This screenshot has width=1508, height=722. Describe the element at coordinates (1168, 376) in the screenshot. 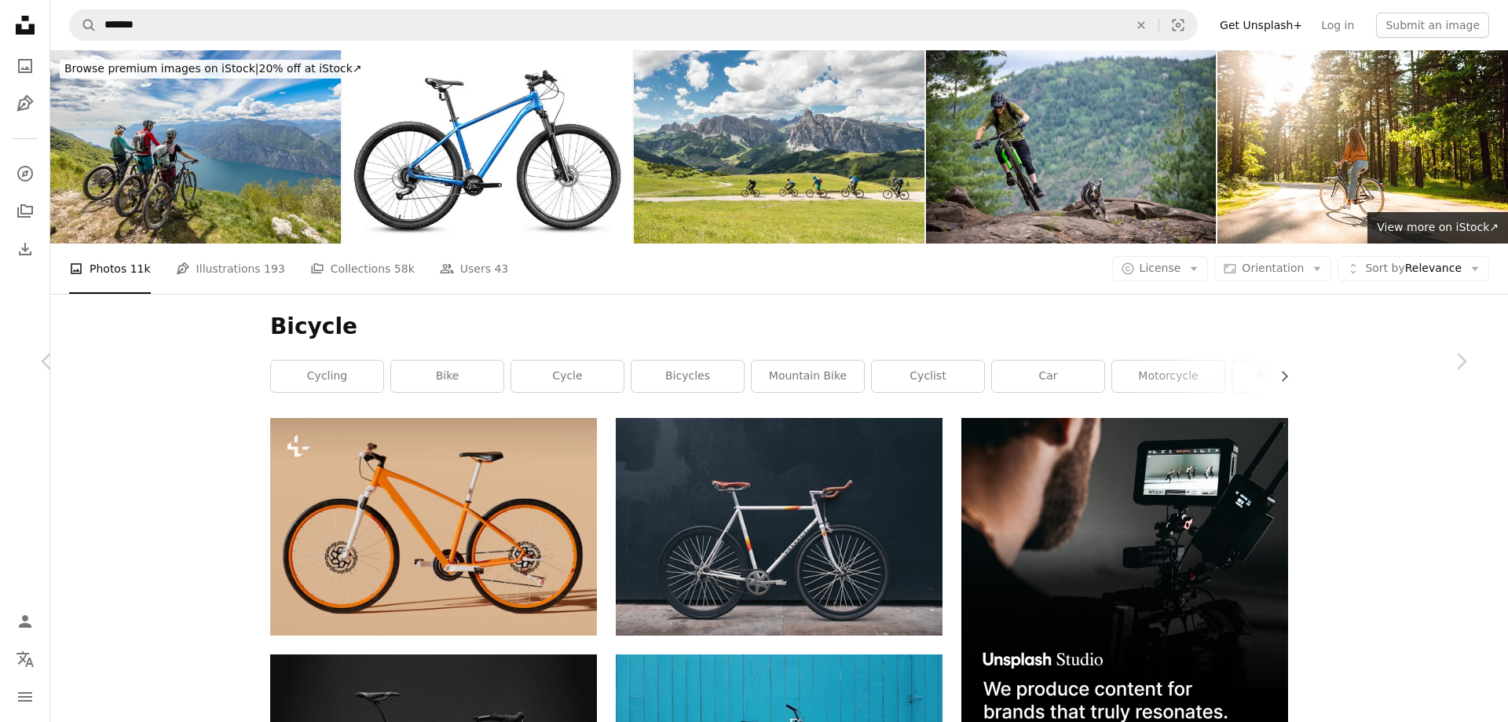

I see `a: motorcycle` at that location.